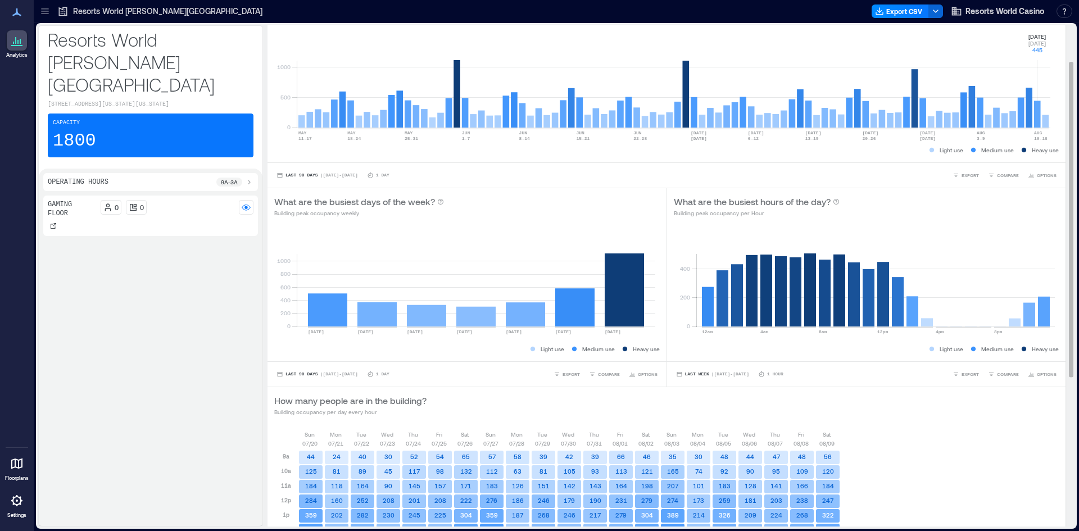  Describe the element at coordinates (707, 332) in the screenshot. I see `text: 12am` at that location.